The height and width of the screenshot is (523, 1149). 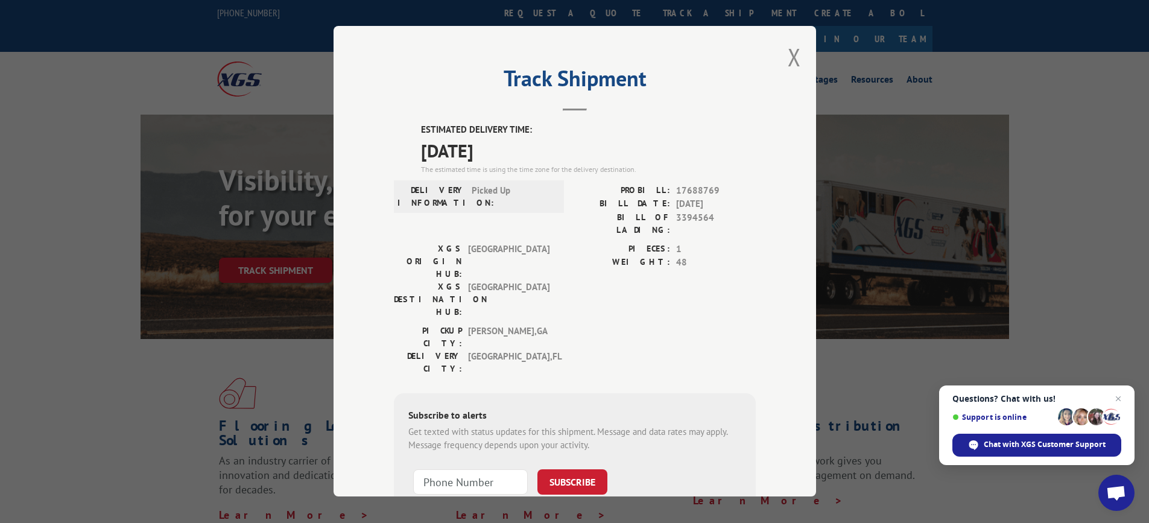 I want to click on label: ESTIMATED DELIVERY TIME:, so click(x=588, y=130).